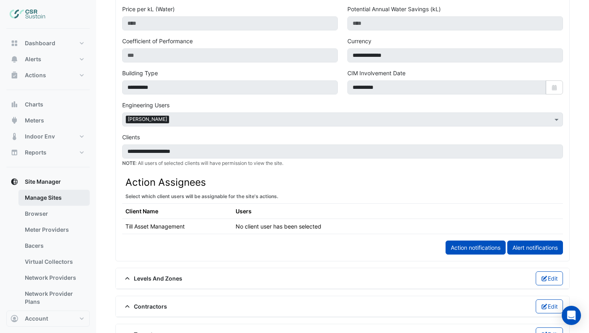 This screenshot has height=333, width=589. I want to click on a: Manage Sites, so click(54, 198).